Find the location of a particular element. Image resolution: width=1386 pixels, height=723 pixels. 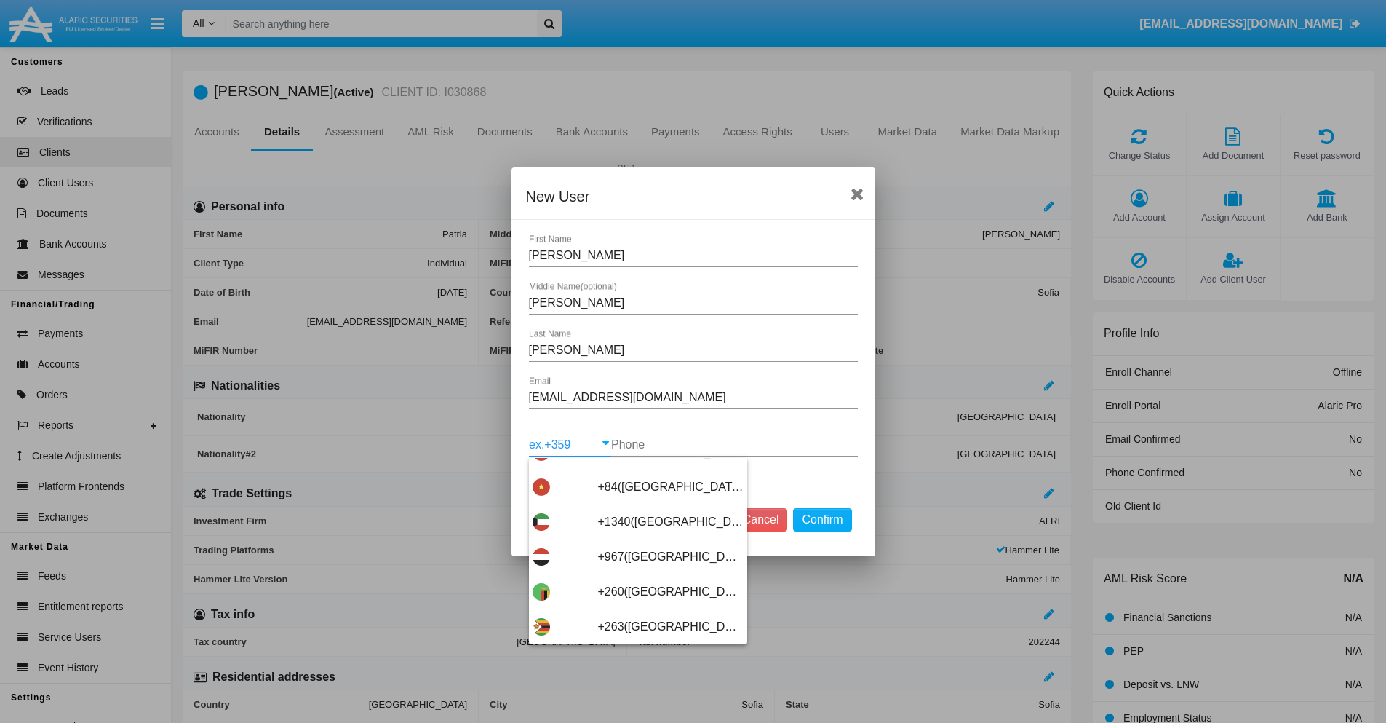

button: Cancel is located at coordinates (761, 520).